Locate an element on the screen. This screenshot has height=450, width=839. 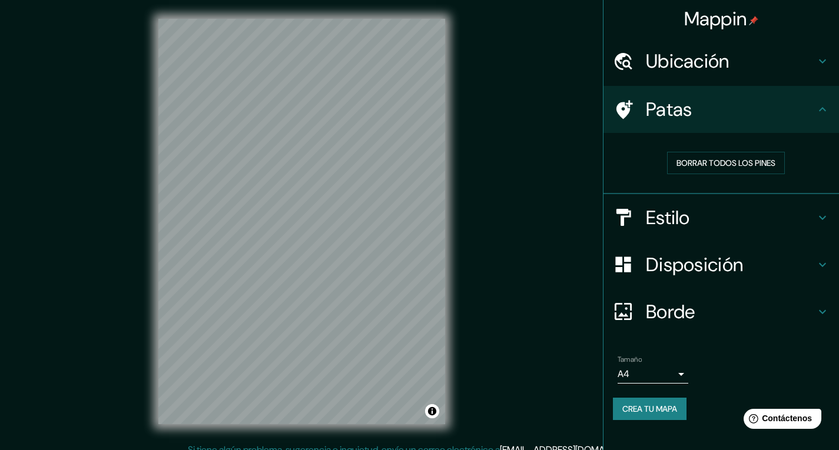
button: Borrar todos los pines is located at coordinates (726, 163).